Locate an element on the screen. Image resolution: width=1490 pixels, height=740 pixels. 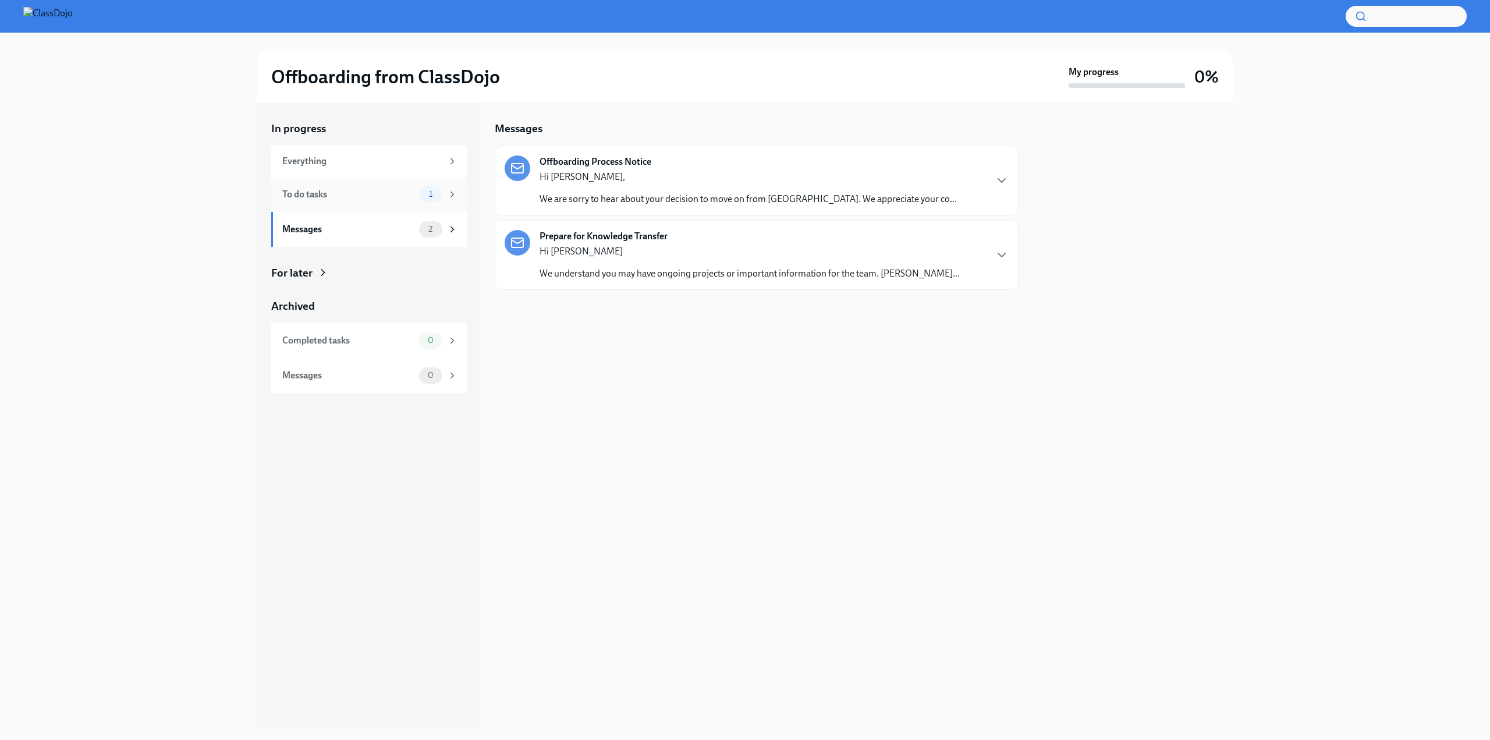
a: Completed tasks0 is located at coordinates (369, 340).